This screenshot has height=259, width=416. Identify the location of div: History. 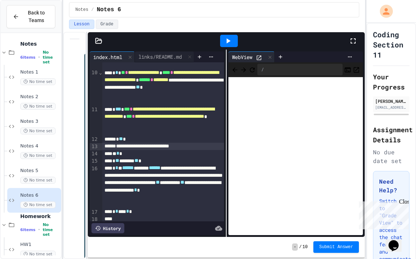
(108, 228).